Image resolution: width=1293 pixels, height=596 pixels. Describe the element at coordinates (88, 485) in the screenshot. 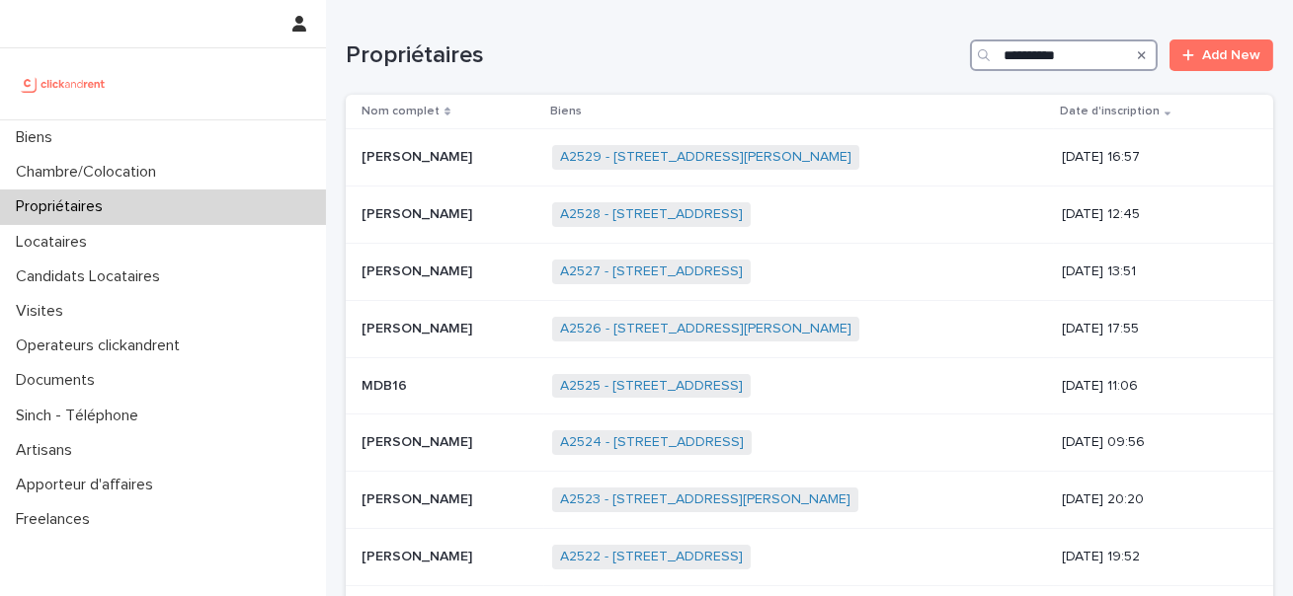

I see `p: Apporteur d'affaires` at that location.